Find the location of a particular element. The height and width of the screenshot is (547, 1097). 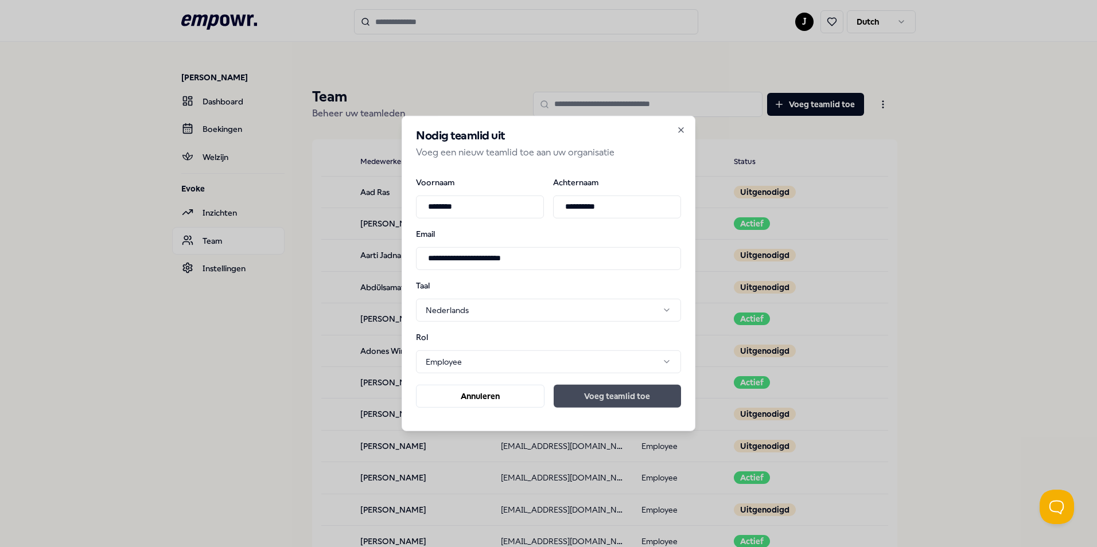

button: Voeg teamlid toe is located at coordinates (617, 396).